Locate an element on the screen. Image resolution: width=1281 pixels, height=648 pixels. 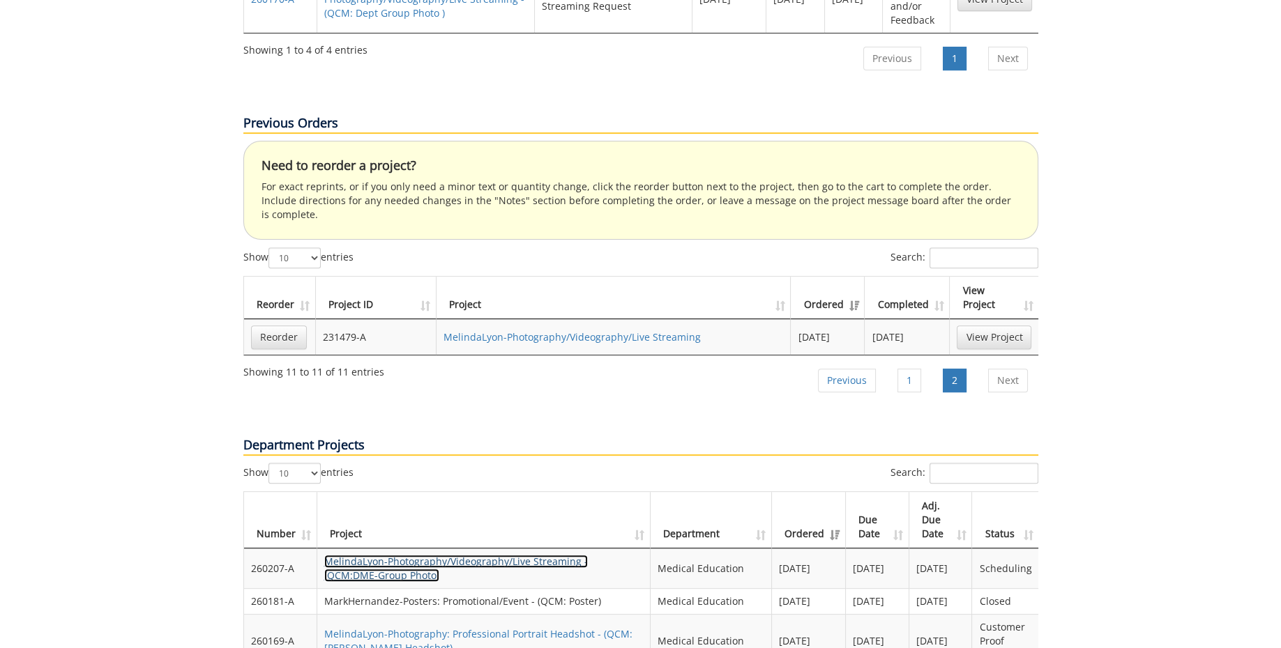
th: View Project: activate to sort column ascending is located at coordinates (993, 298).